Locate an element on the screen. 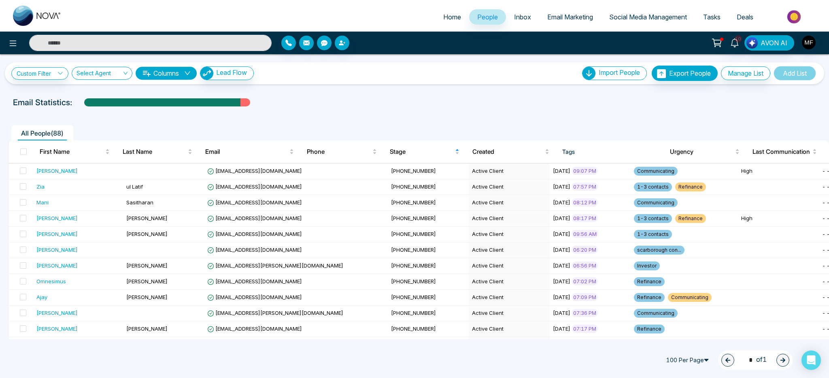 Image resolution: width=829 pixels, height=378 pixels. span: Sasitharan is located at coordinates (140, 202).